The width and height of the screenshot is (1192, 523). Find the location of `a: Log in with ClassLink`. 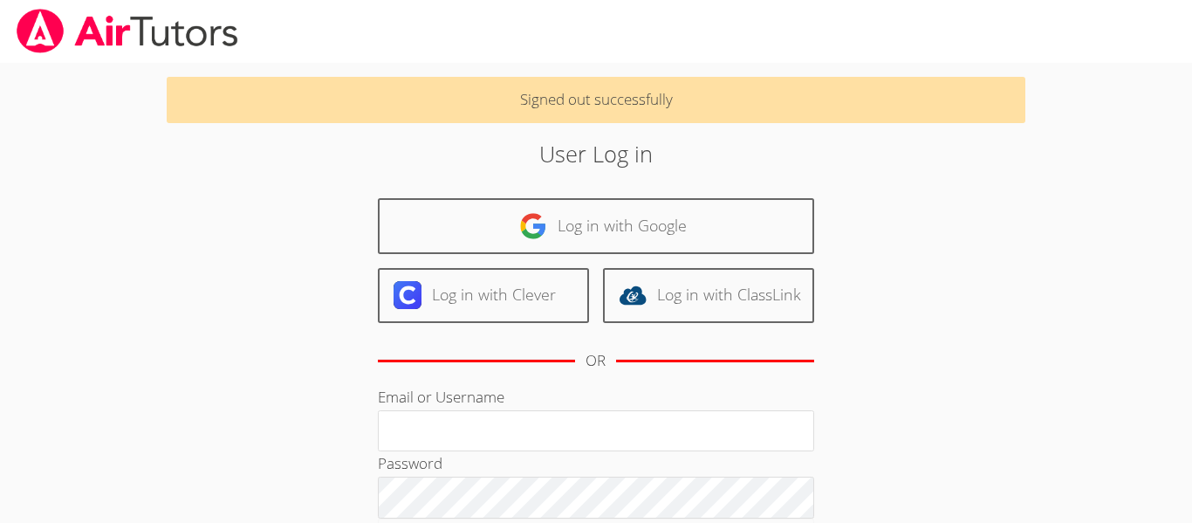

a: Log in with ClassLink is located at coordinates (708, 295).